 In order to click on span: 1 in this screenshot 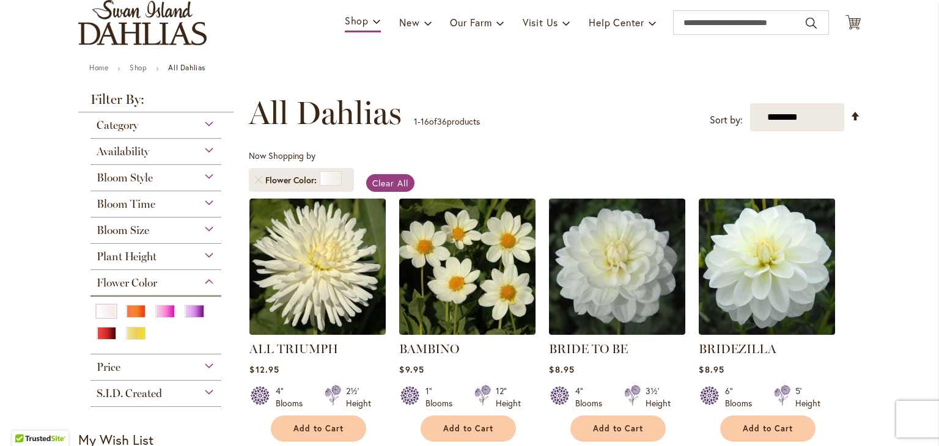, I will do `click(416, 121)`.